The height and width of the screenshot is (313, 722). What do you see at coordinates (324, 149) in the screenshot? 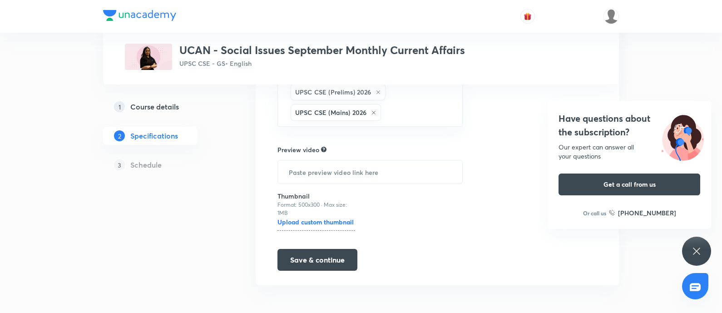
I see `div: Explain about your course, what you’ll be teaching, how it will help learners in their preparation` at bounding box center [324, 149].